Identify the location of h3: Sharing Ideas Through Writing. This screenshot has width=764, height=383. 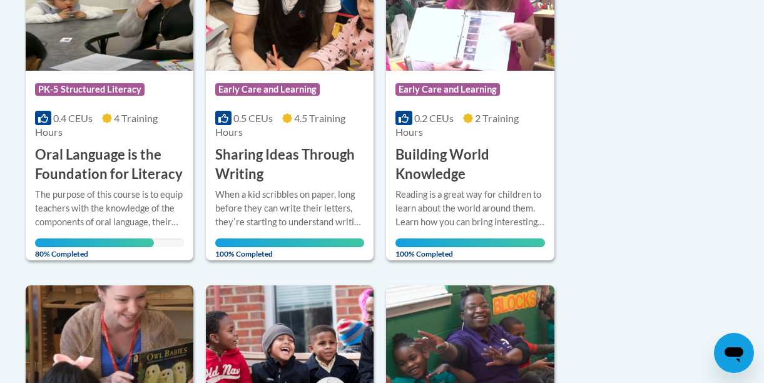
(290, 164).